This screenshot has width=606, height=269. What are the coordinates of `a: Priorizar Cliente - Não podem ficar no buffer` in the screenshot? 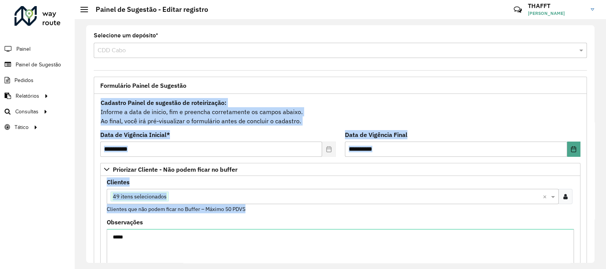 It's located at (340, 169).